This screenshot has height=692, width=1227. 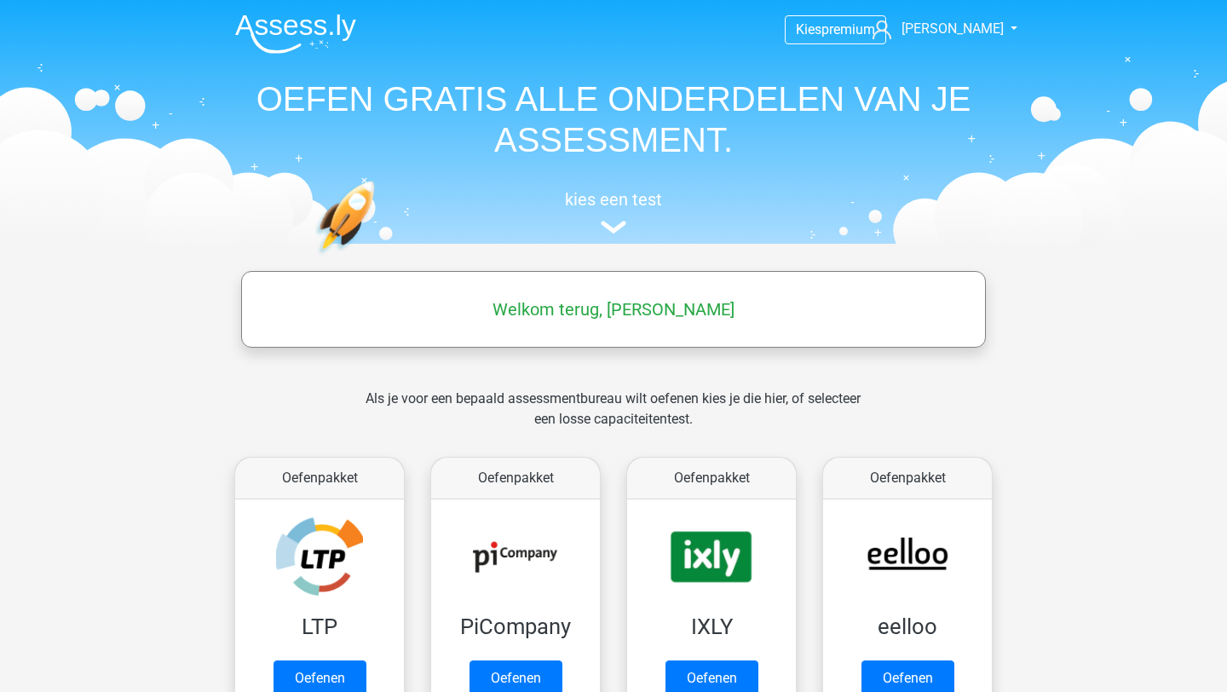 I want to click on img: Assessly, so click(x=296, y=33).